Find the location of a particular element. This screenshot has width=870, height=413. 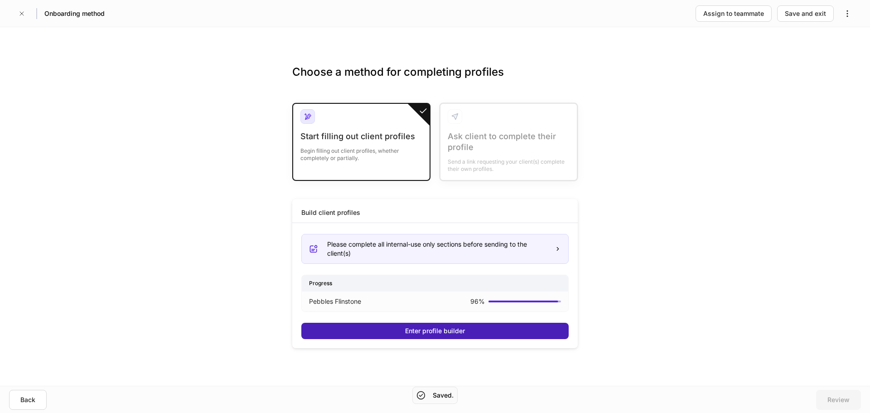

button: Enter profile builder is located at coordinates (435, 331).